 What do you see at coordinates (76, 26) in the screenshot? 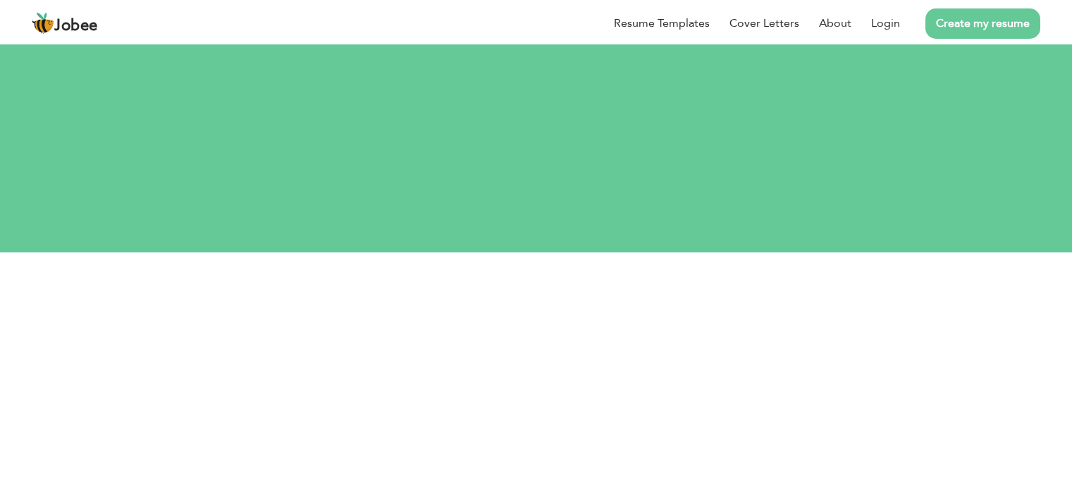
I see `span: Jobee` at bounding box center [76, 26].